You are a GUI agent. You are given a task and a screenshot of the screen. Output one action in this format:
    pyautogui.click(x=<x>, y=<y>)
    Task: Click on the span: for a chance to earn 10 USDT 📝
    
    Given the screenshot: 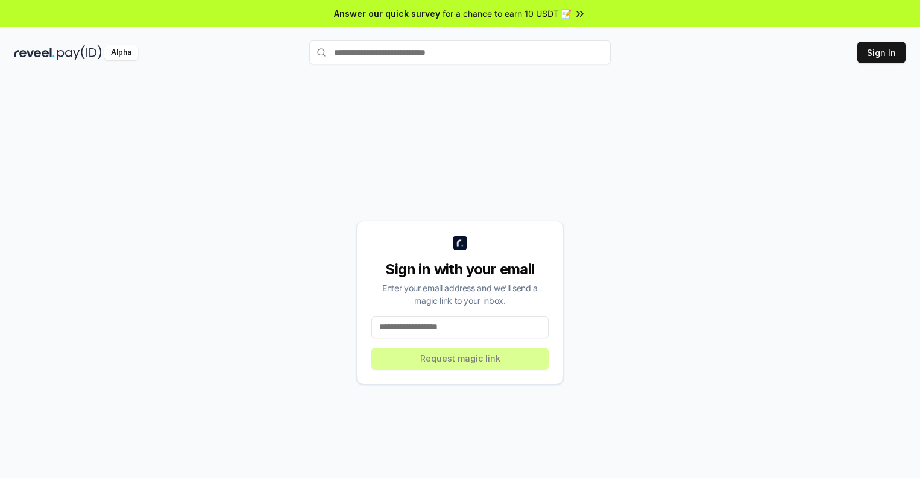 What is the action you would take?
    pyautogui.click(x=507, y=13)
    